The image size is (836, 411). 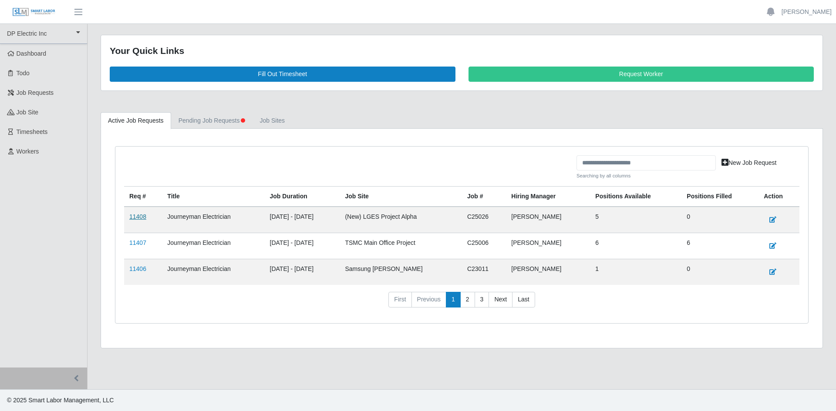 What do you see at coordinates (462, 303) in the screenshot?
I see `nav: pagination` at bounding box center [462, 303].